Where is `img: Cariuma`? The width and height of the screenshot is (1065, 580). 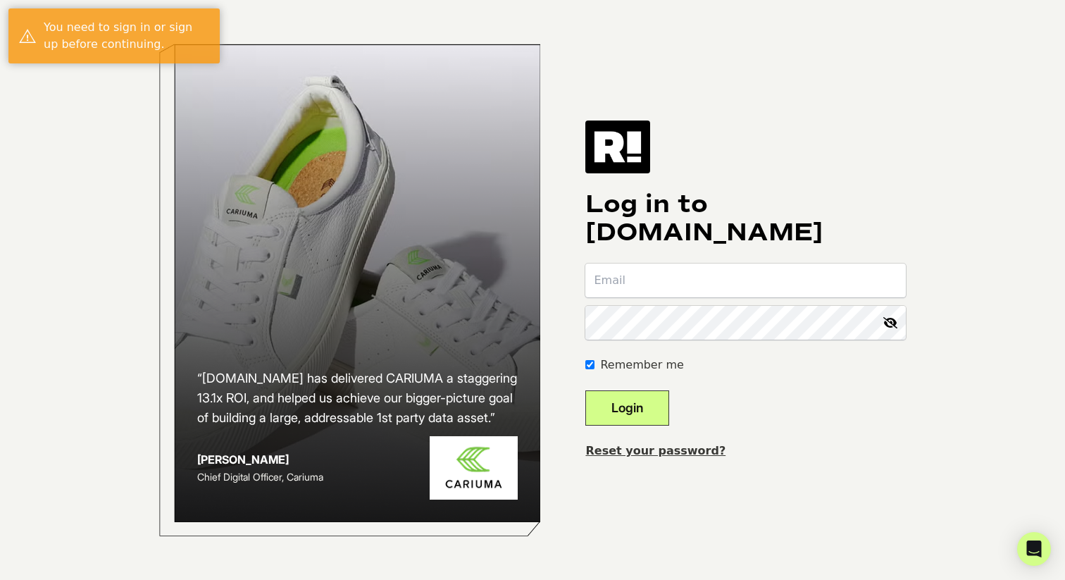
img: Cariuma is located at coordinates (473, 468).